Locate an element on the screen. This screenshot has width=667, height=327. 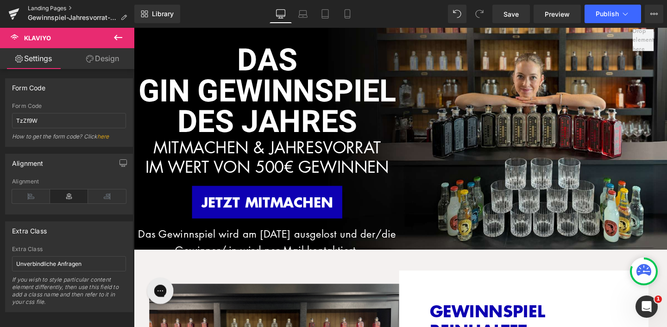
div: If you wish to style particular content element differently, then use this field to add a class n... is located at coordinates (69, 294).